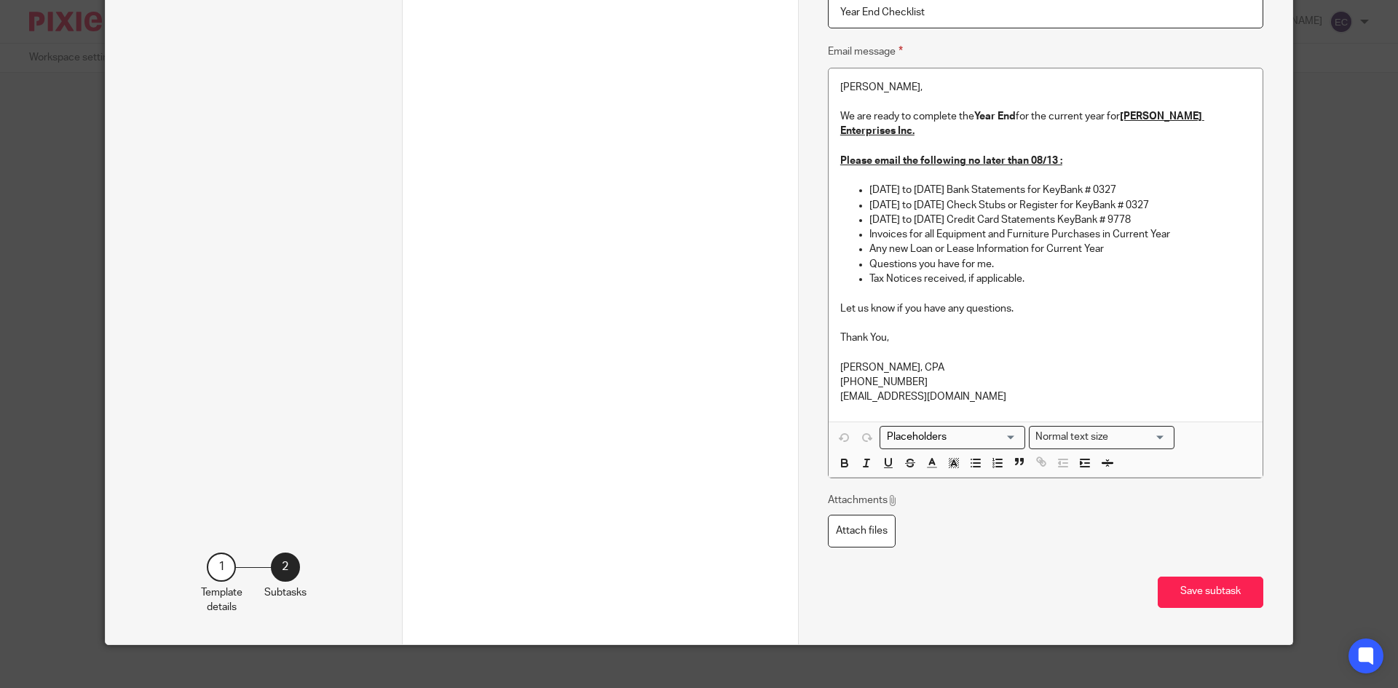 The image size is (1398, 688). Describe the element at coordinates (1060, 234) in the screenshot. I see `p: Invoices for all Equipment and Furniture Purchases in Current Year` at that location.